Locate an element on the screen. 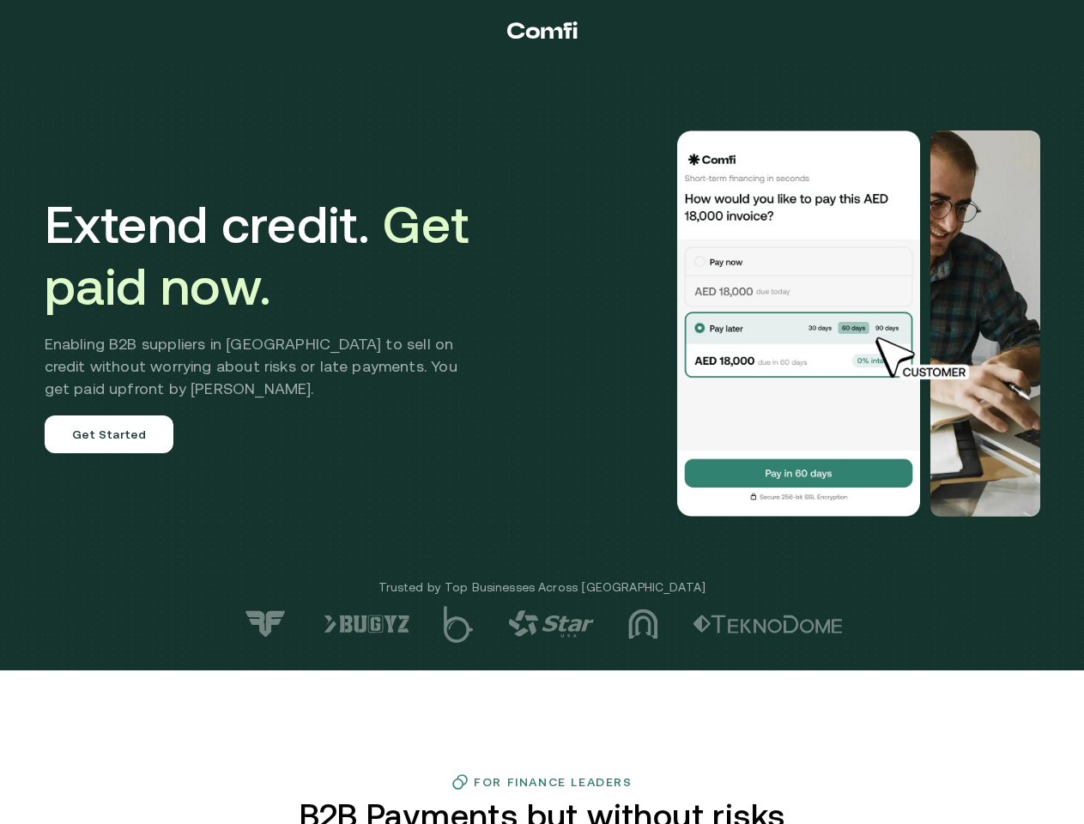 This screenshot has height=824, width=1084. a: Return to the top of the Comfi home page is located at coordinates (542, 30).